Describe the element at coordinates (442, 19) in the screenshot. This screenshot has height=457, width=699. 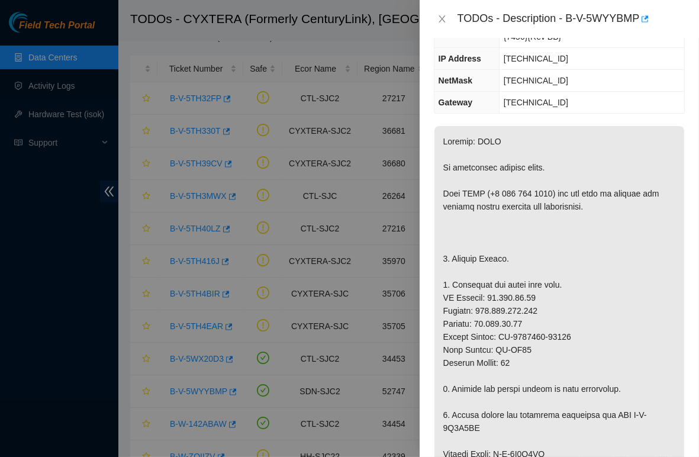
I see `span: close` at that location.